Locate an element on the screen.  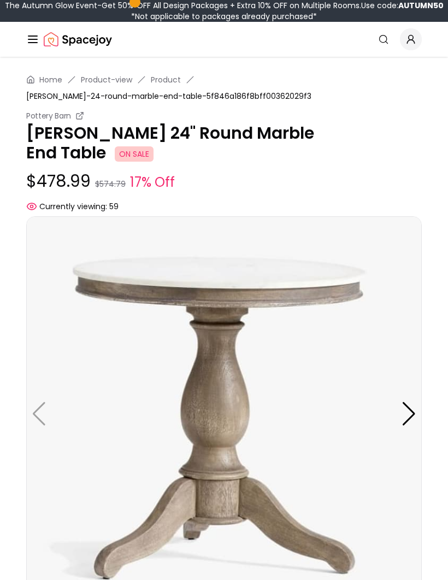
a: Spacejoy is located at coordinates (78, 39).